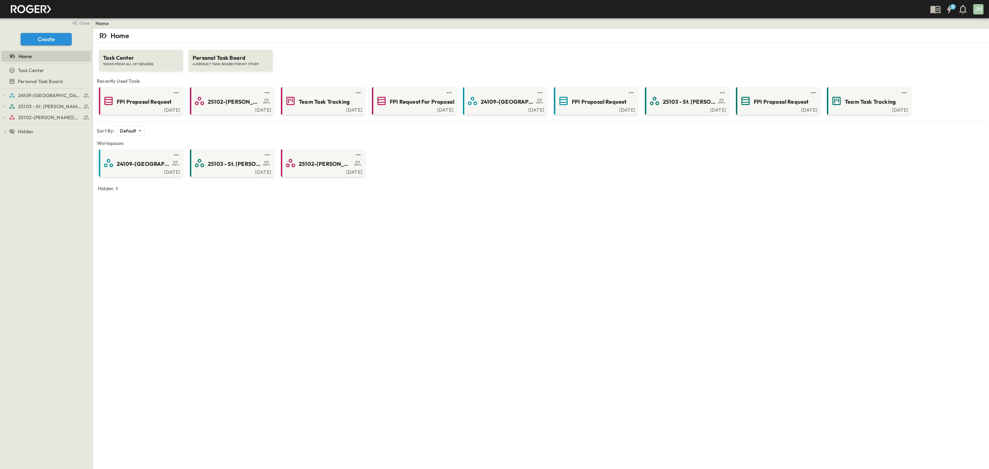 The height and width of the screenshot is (469, 989). I want to click on p: Default, so click(128, 131).